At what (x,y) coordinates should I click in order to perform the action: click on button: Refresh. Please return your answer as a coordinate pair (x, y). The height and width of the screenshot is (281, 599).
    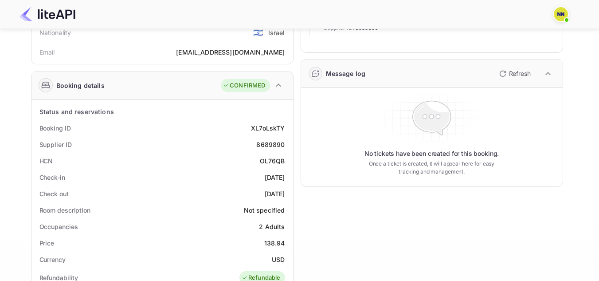
    Looking at the image, I should click on (514, 74).